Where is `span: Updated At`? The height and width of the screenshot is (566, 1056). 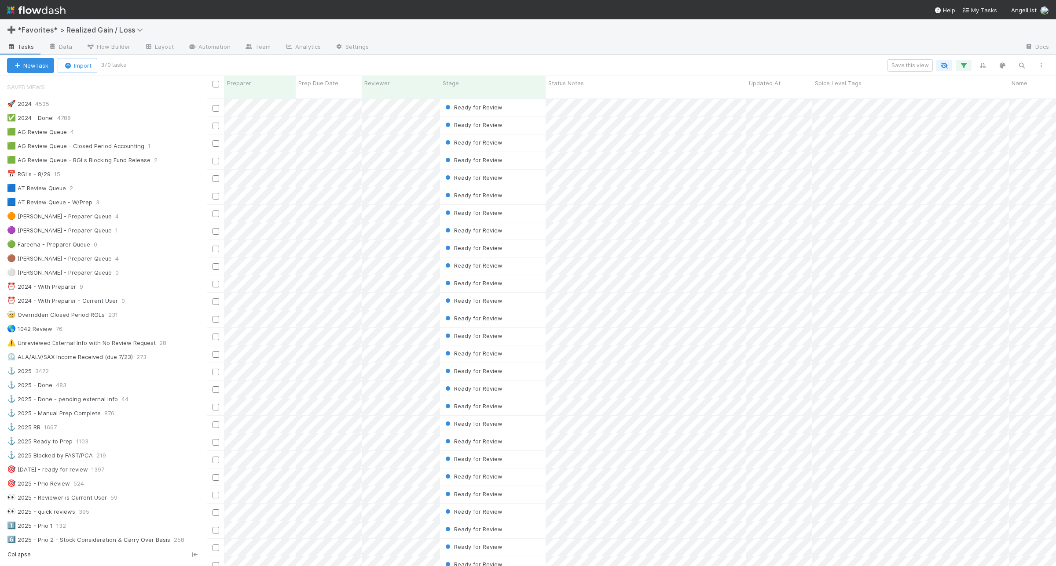
span: Updated At is located at coordinates (764, 83).